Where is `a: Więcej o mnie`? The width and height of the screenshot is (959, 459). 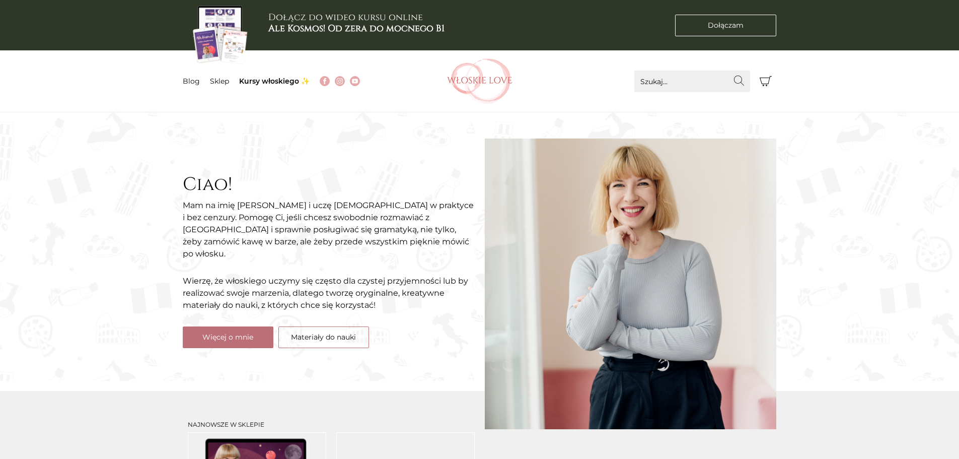
a: Więcej o mnie is located at coordinates (228, 337).